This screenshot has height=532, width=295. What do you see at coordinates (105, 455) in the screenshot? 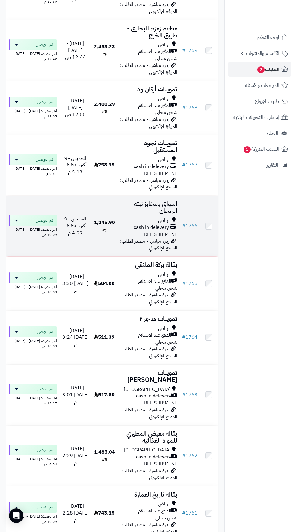
I see `span: 1,485.04` at bounding box center [105, 455].